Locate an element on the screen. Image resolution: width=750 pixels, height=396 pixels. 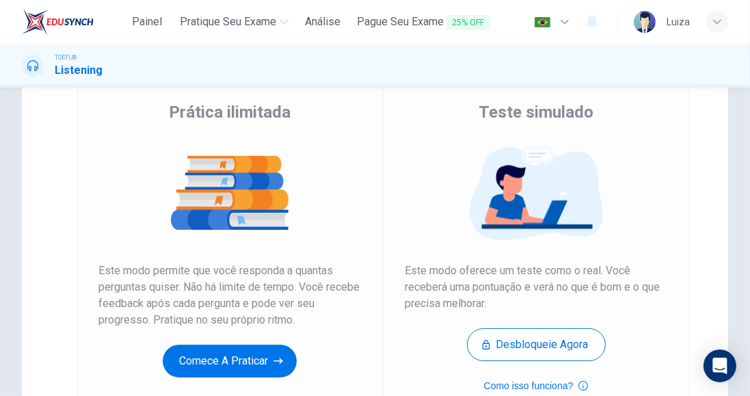
a: EduSynch logo is located at coordinates (73, 22).